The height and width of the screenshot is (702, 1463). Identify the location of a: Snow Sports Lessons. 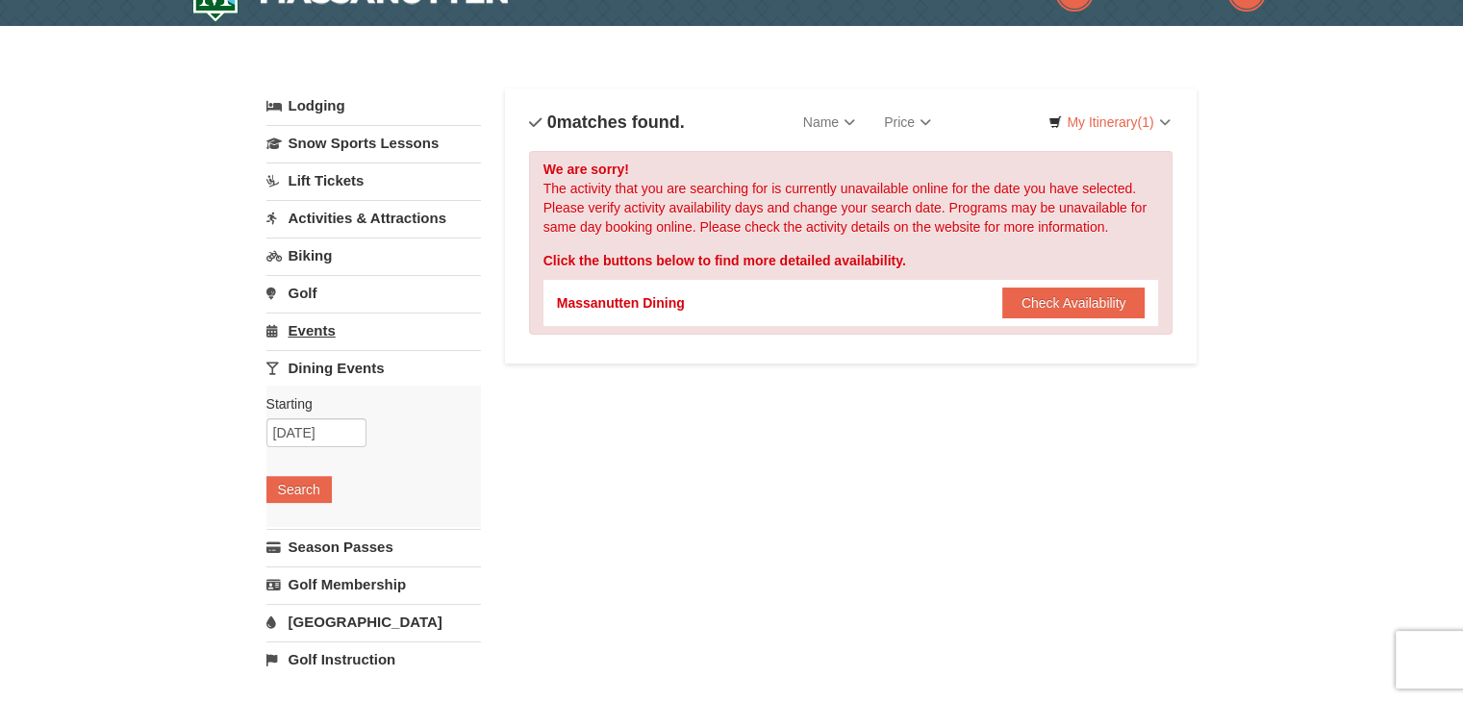
(373, 142).